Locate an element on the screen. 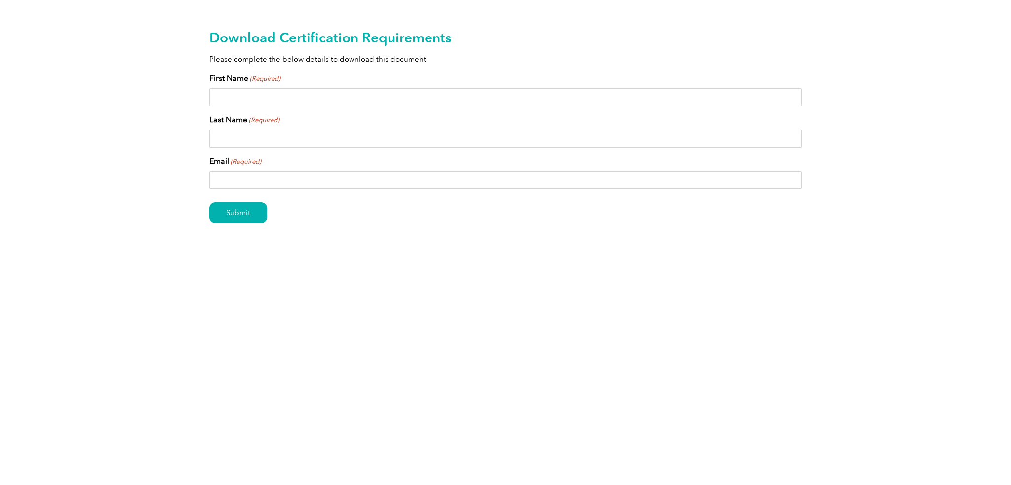 Image resolution: width=1011 pixels, height=485 pixels. p: Please complete the below details to download this document is located at coordinates (506, 59).